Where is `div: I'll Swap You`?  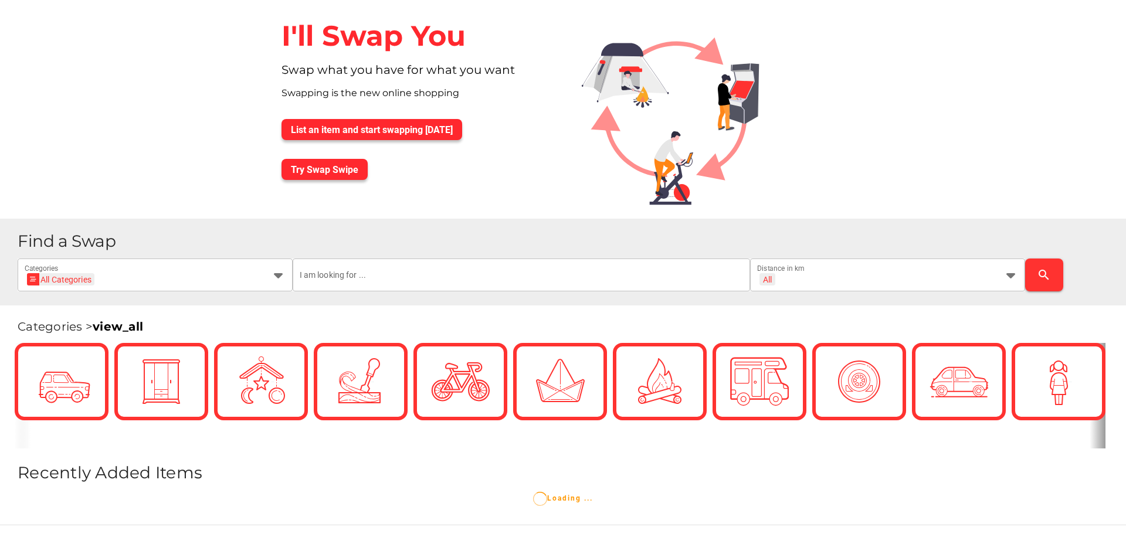 div: I'll Swap You is located at coordinates (417, 36).